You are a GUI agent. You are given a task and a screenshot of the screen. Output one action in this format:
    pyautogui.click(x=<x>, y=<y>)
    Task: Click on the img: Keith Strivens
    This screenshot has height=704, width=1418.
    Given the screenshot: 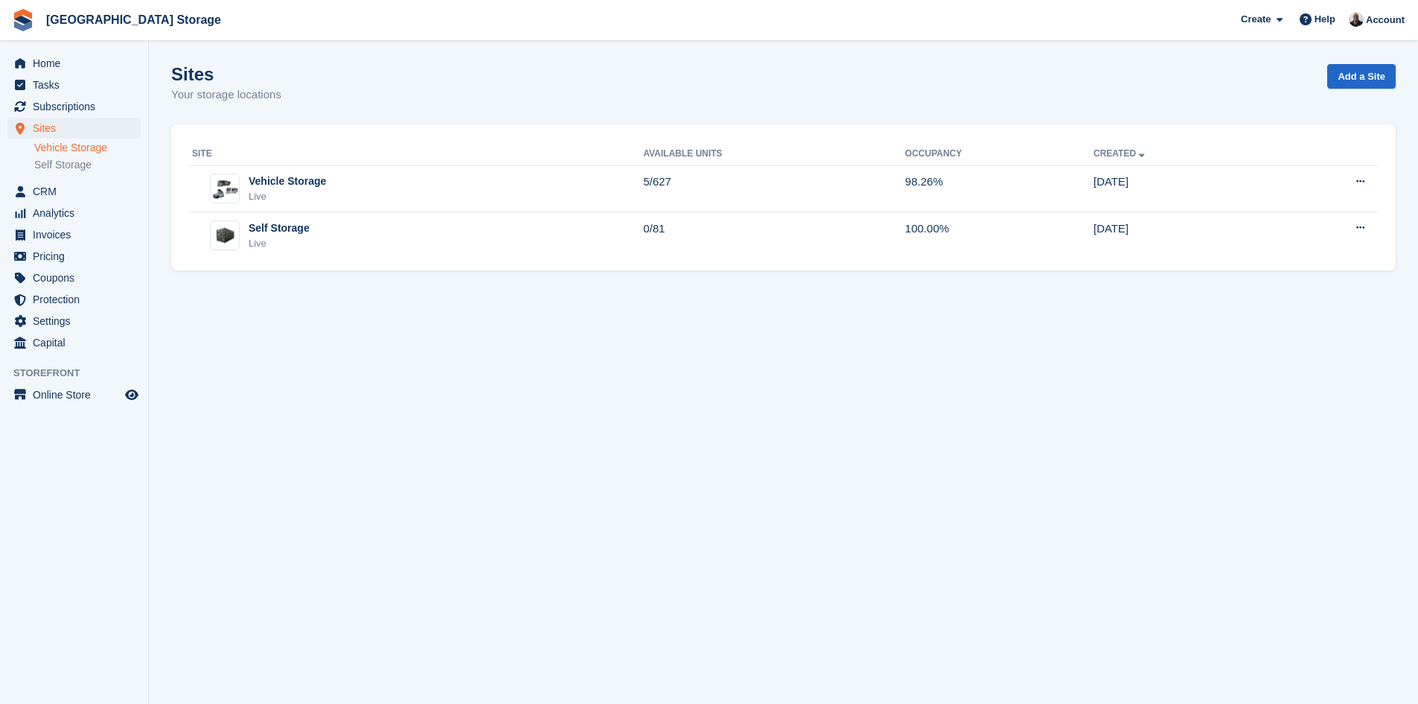 What is the action you would take?
    pyautogui.click(x=1357, y=19)
    